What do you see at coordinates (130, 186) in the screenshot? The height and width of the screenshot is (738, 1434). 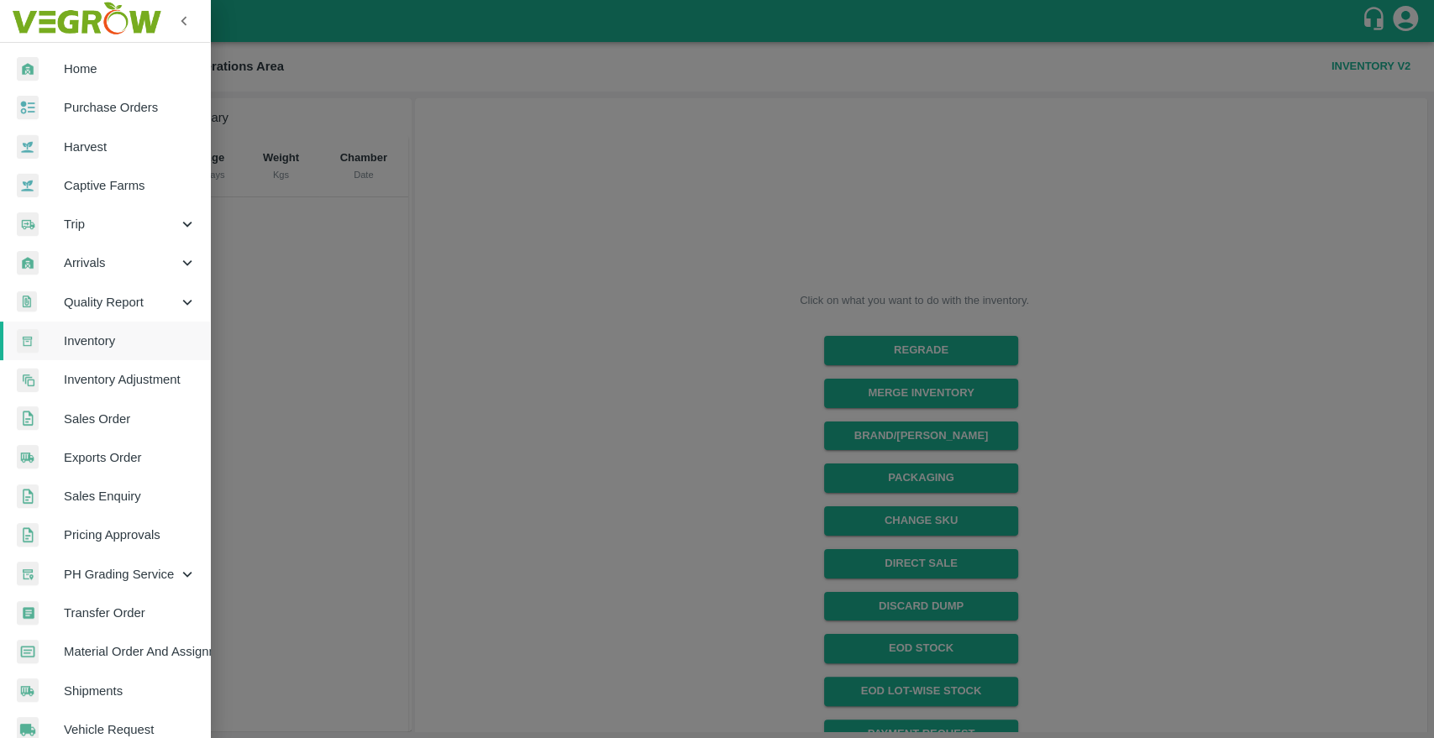 I see `span: Captive Farms` at bounding box center [130, 186].